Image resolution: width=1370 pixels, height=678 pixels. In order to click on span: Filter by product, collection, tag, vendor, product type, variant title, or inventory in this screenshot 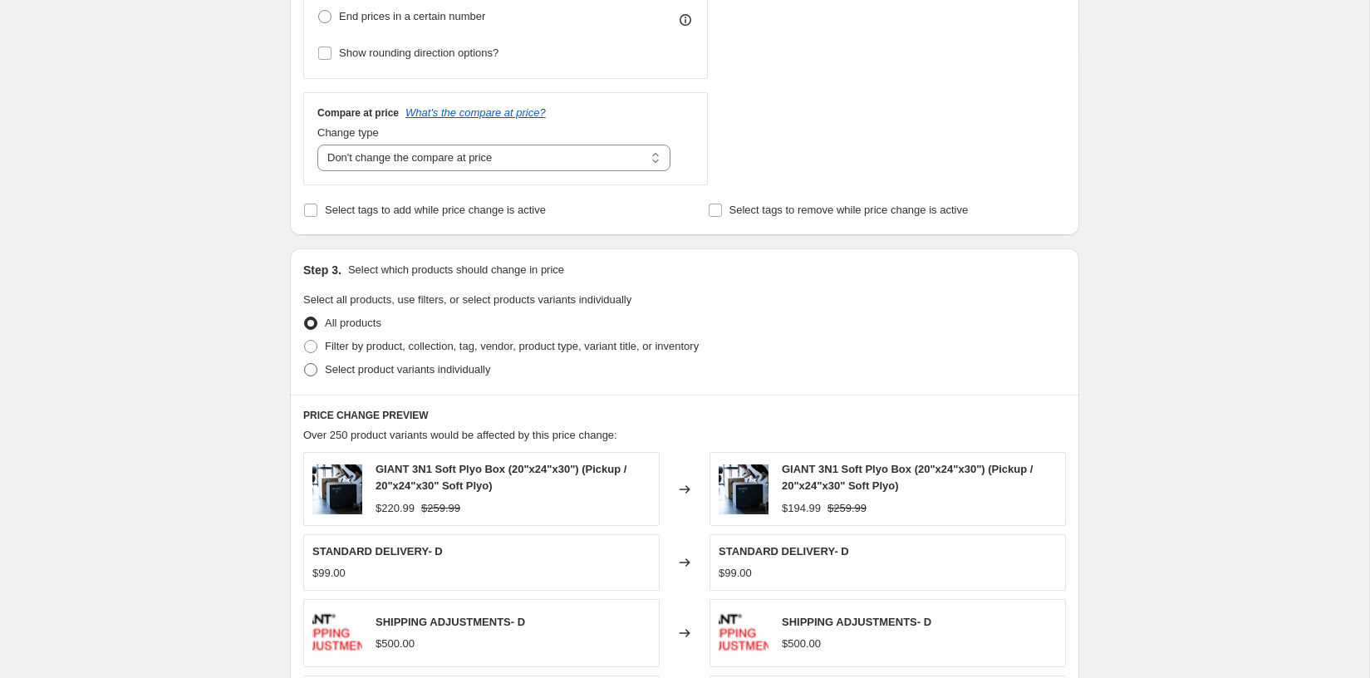, I will do `click(512, 346)`.